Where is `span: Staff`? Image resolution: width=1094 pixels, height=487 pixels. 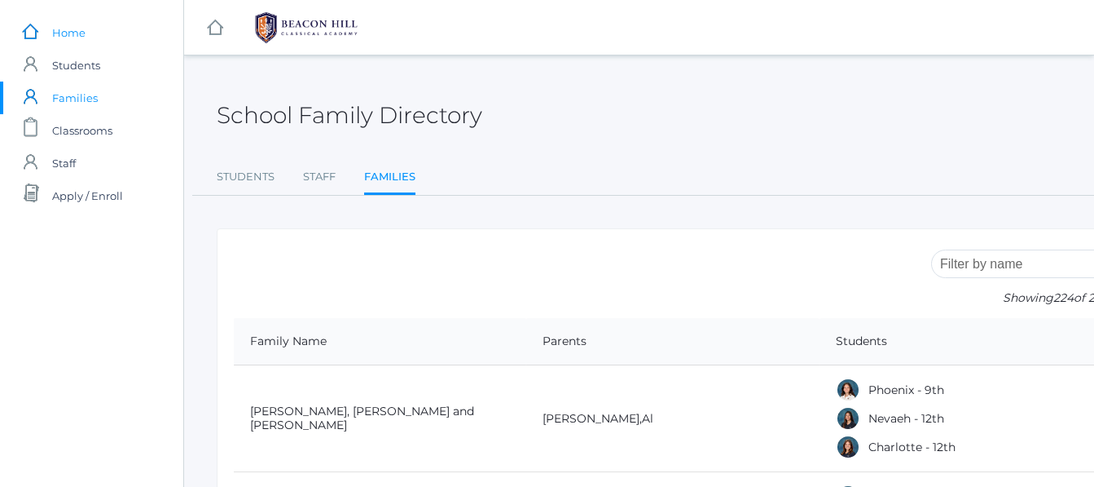 span: Staff is located at coordinates (64, 163).